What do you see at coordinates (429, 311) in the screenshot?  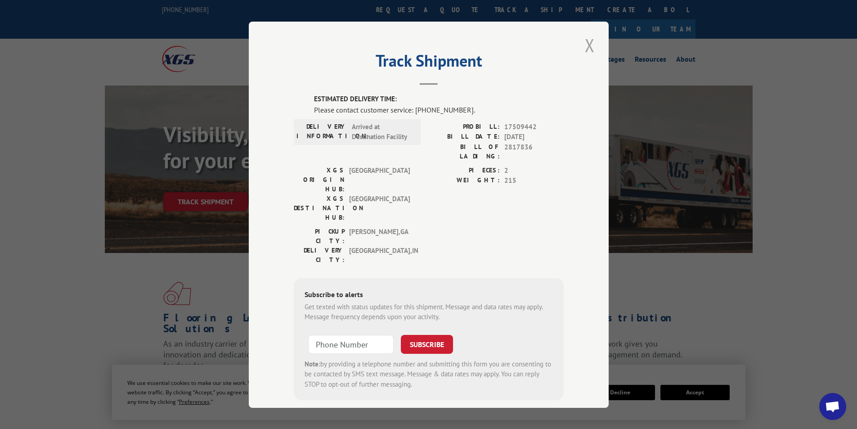 I see `div: Get texted with status updates for this shipment. Message and data rates may apply. Message frequ...` at bounding box center [429, 311].